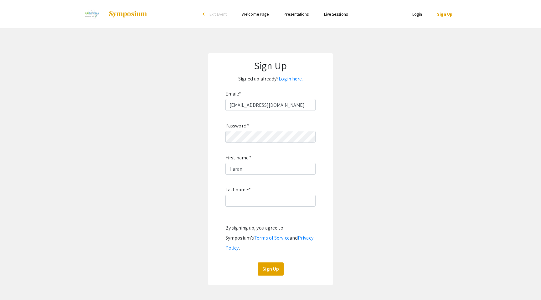  What do you see at coordinates (238, 190) in the screenshot?
I see `label: Last name:` at bounding box center [238, 190].